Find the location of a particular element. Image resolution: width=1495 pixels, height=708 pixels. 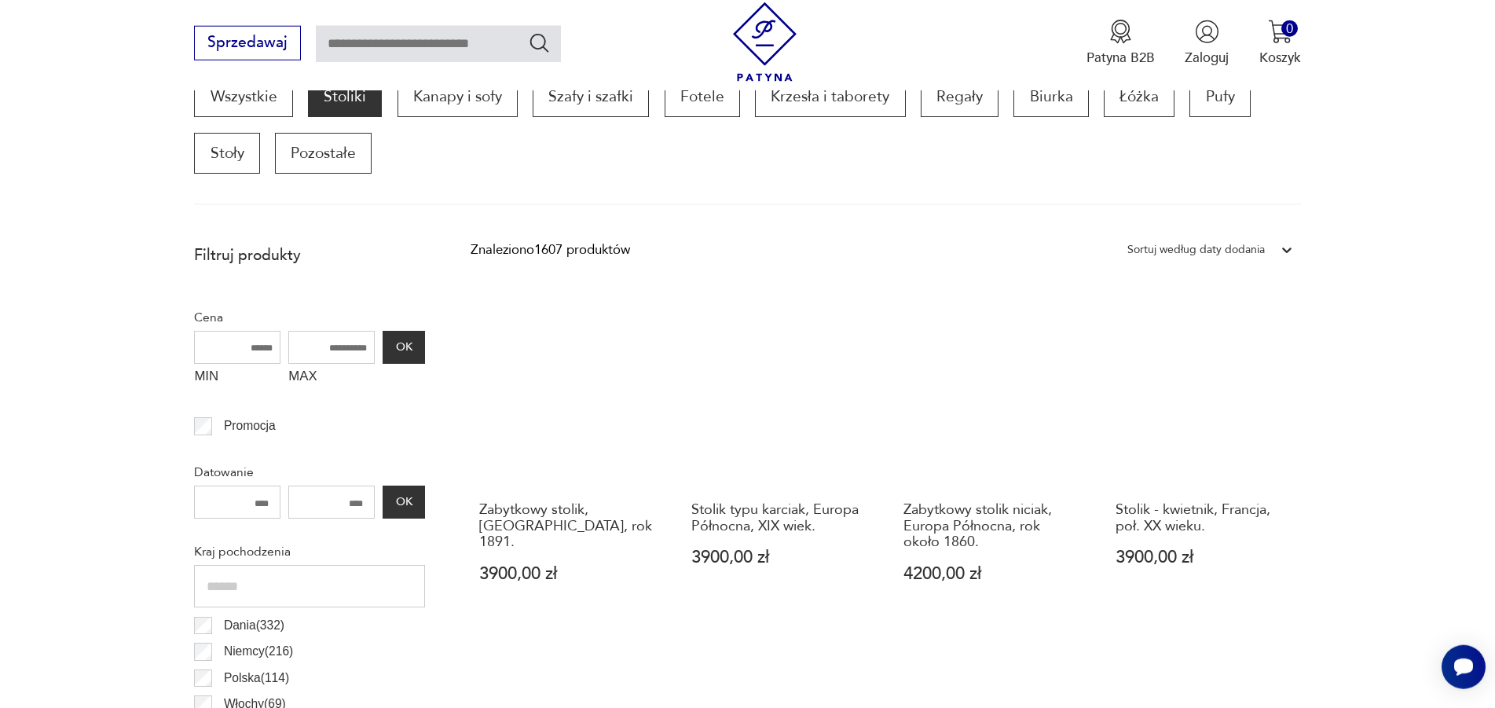

p: Promocja is located at coordinates (250, 426).